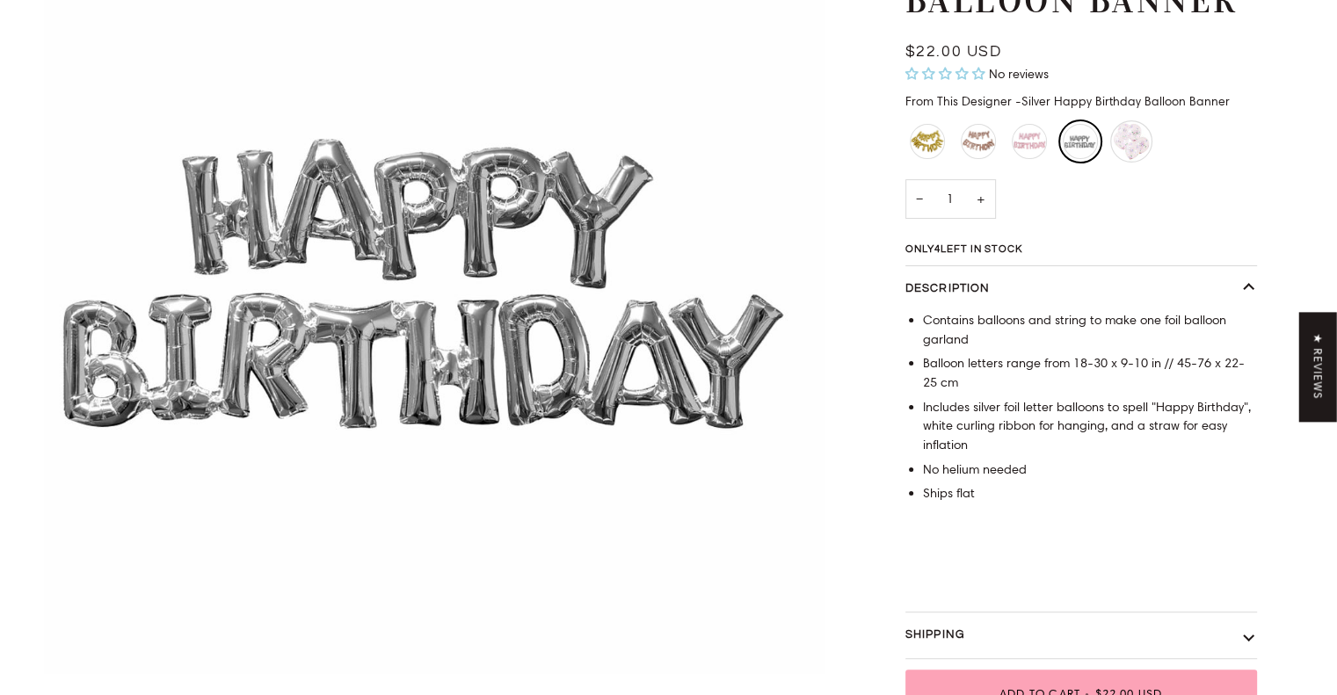 The height and width of the screenshot is (695, 1337). I want to click on li: Floral Confetti Happy Birthday Balloons, so click(1132, 142).